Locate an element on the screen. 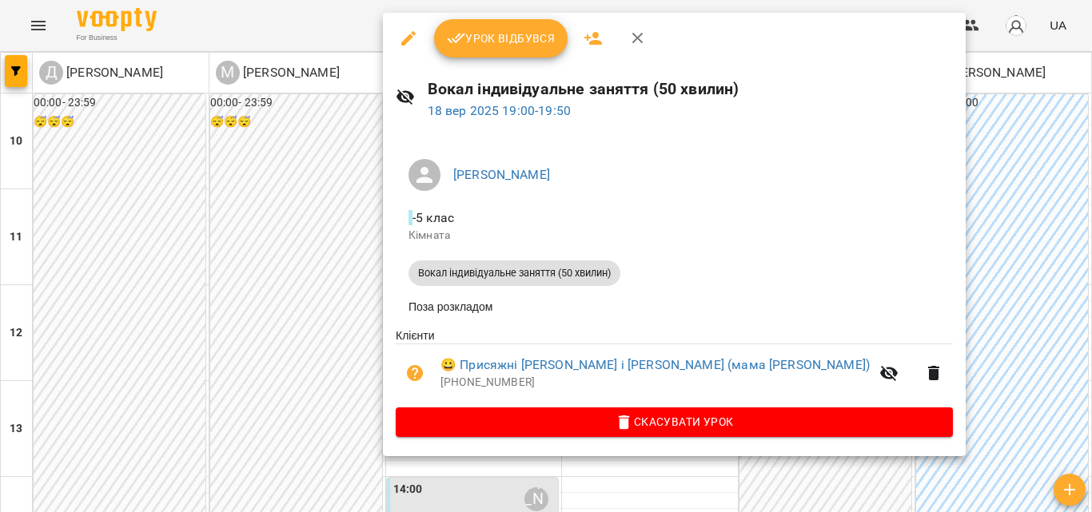 The width and height of the screenshot is (1092, 512). a: 18 вер 2025 19:00-19:50 is located at coordinates (499, 110).